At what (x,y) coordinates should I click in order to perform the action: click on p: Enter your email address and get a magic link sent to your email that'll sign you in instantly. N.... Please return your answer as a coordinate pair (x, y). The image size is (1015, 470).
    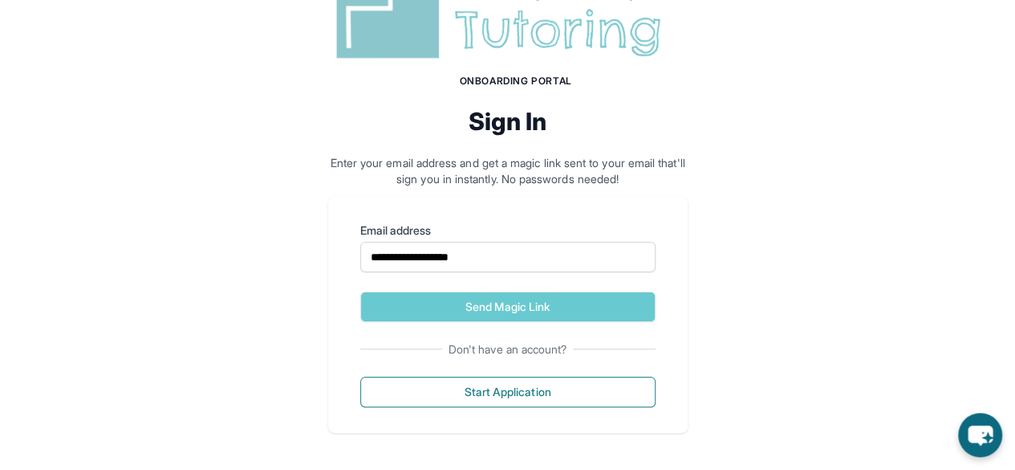
    Looking at the image, I should click on (508, 171).